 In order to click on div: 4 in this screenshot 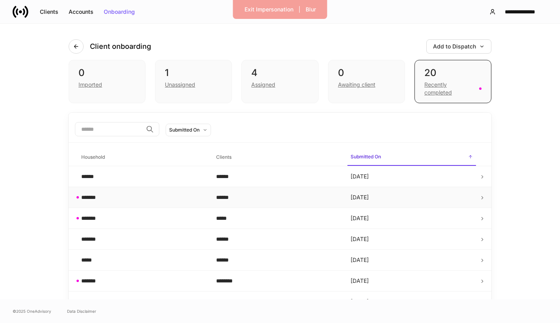, I will do `click(279, 73)`.